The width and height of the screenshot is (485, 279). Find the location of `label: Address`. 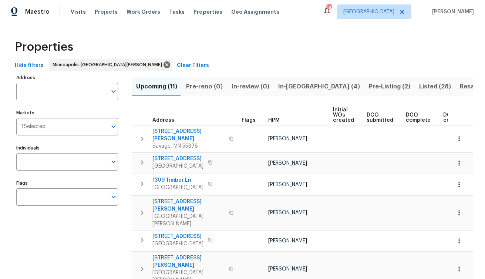

label: Address is located at coordinates (67, 78).